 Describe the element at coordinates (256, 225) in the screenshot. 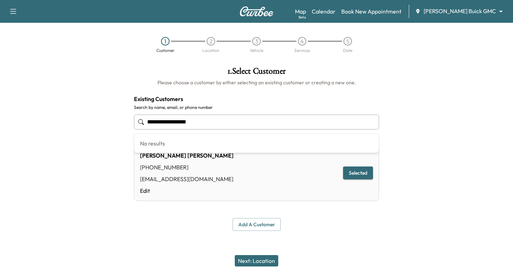

I see `button: Add a customer` at that location.